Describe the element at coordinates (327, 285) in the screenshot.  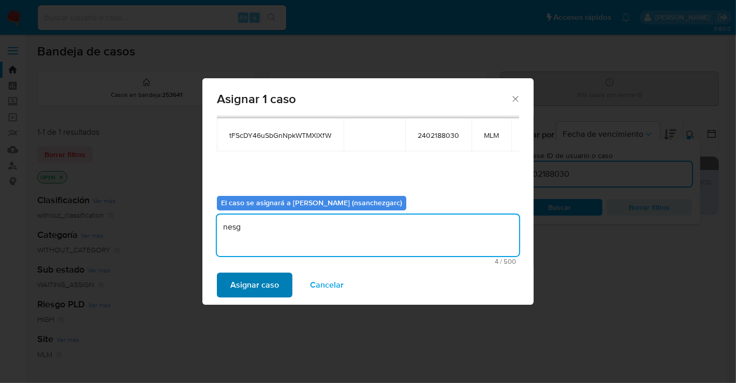
I see `span: Cancelar` at that location.